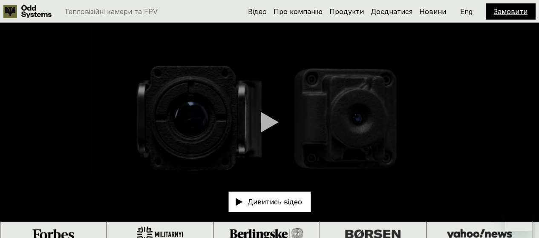 This screenshot has height=238, width=539. I want to click on a: Доєднатися, so click(391, 11).